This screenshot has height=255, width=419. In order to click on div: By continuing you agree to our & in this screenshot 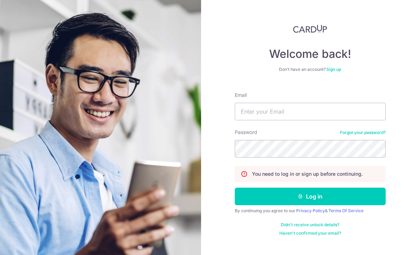, I will do `click(310, 211)`.